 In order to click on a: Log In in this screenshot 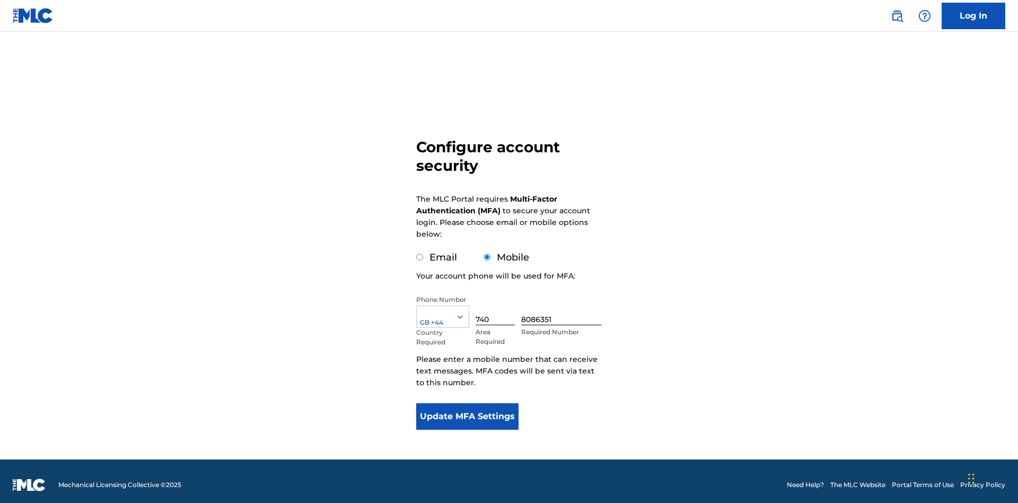, I will do `click(974, 16)`.